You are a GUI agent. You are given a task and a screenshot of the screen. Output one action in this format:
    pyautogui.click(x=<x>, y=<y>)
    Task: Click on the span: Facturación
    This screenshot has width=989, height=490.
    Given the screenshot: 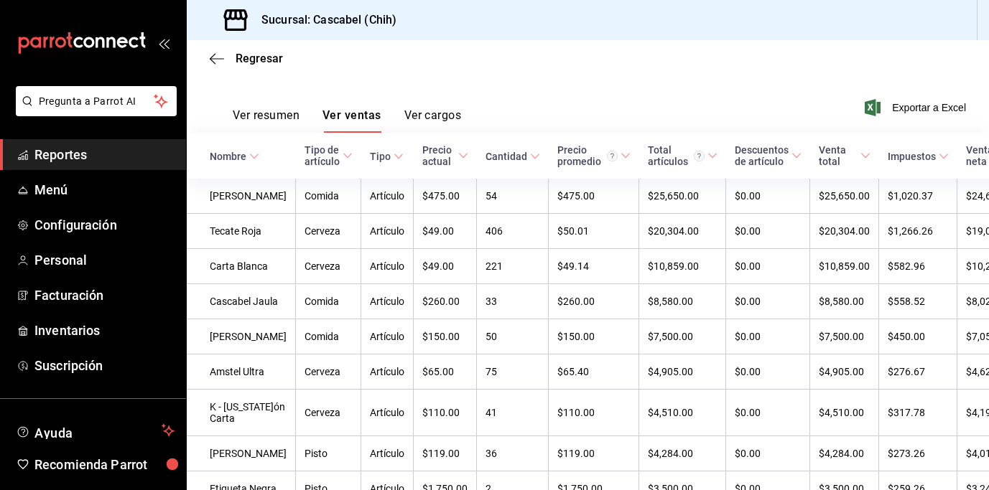 What is the action you would take?
    pyautogui.click(x=104, y=295)
    